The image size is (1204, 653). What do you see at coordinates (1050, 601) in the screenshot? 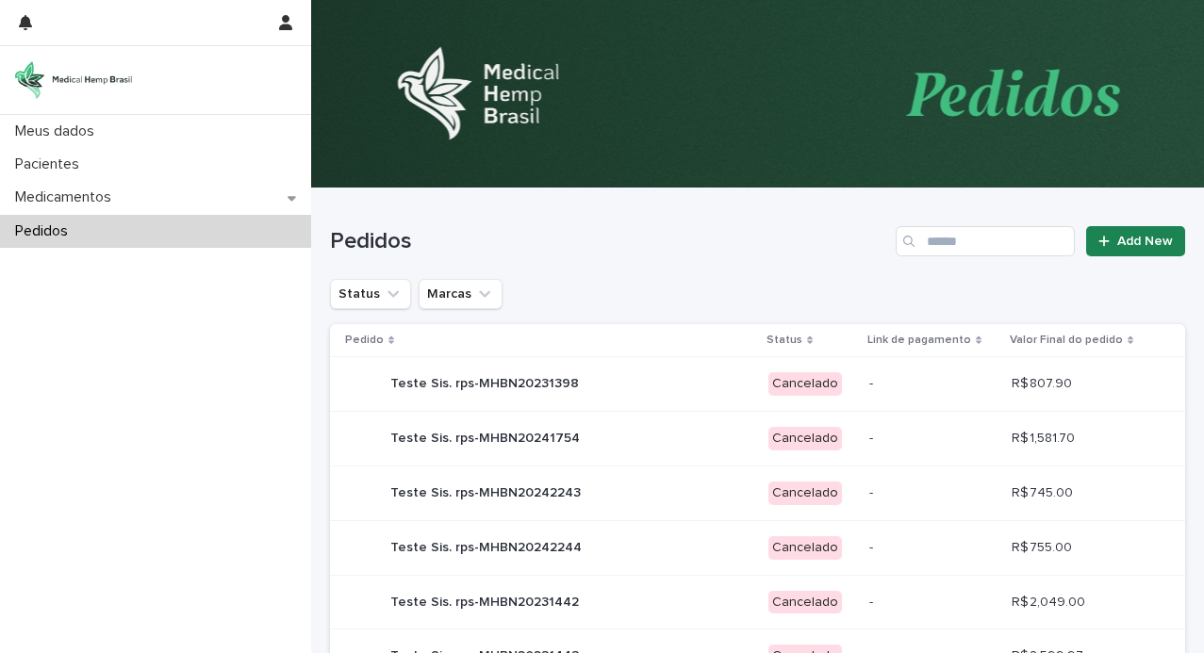
I see `p: R$ 2,049.00` at bounding box center [1050, 601].